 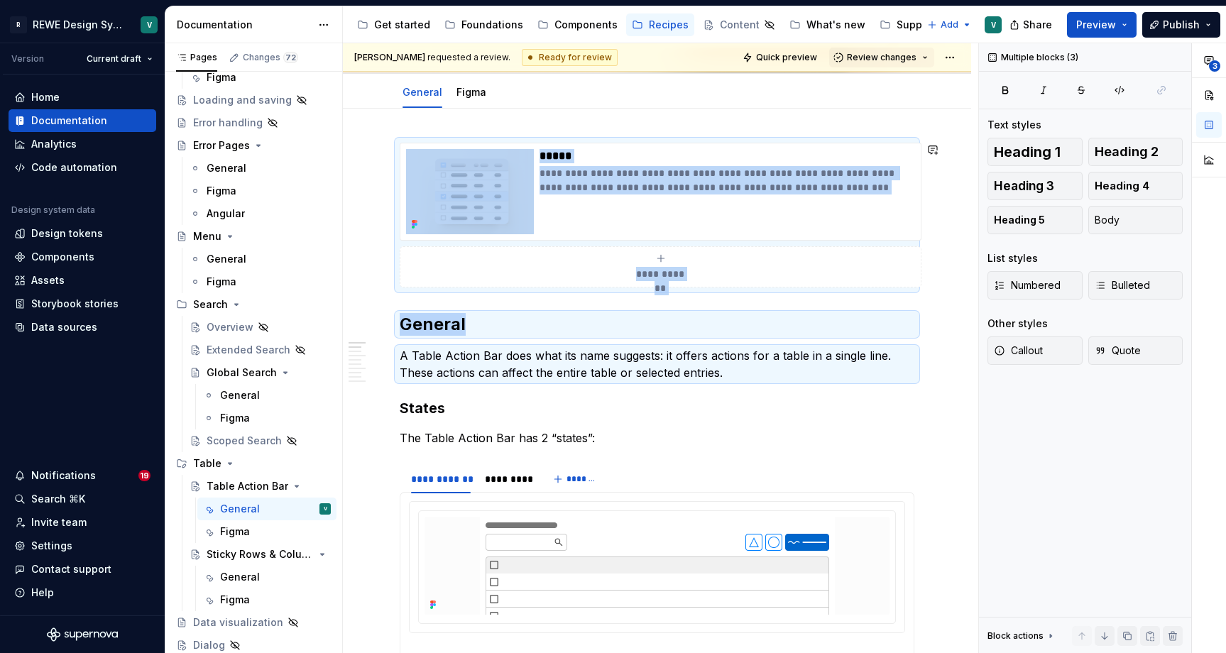 I want to click on button: Quote, so click(x=1136, y=351).